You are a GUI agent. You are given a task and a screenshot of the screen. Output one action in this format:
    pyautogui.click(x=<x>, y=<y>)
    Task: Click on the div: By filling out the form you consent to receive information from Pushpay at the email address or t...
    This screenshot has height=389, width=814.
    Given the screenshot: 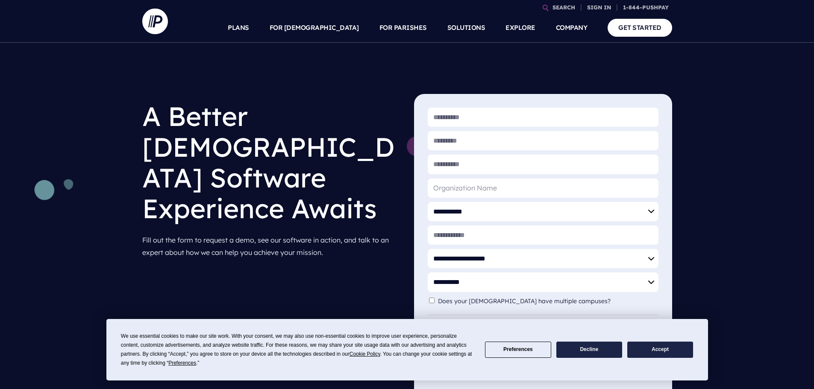 What is the action you would take?
    pyautogui.click(x=543, y=328)
    